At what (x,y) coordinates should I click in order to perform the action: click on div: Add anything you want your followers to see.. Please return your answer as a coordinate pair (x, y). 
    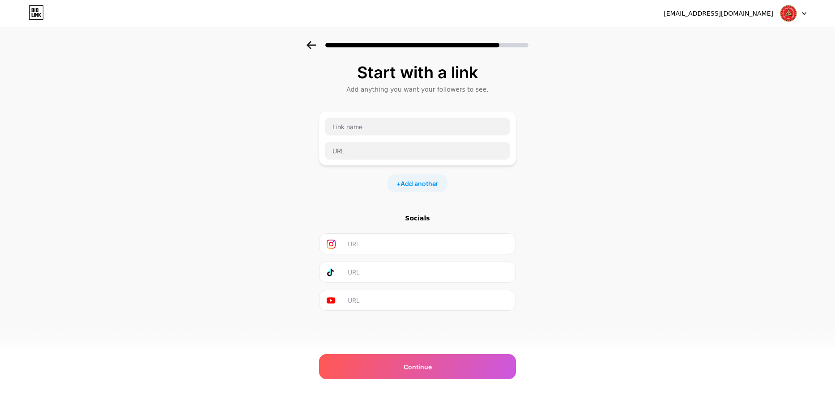
    Looking at the image, I should click on (418, 89).